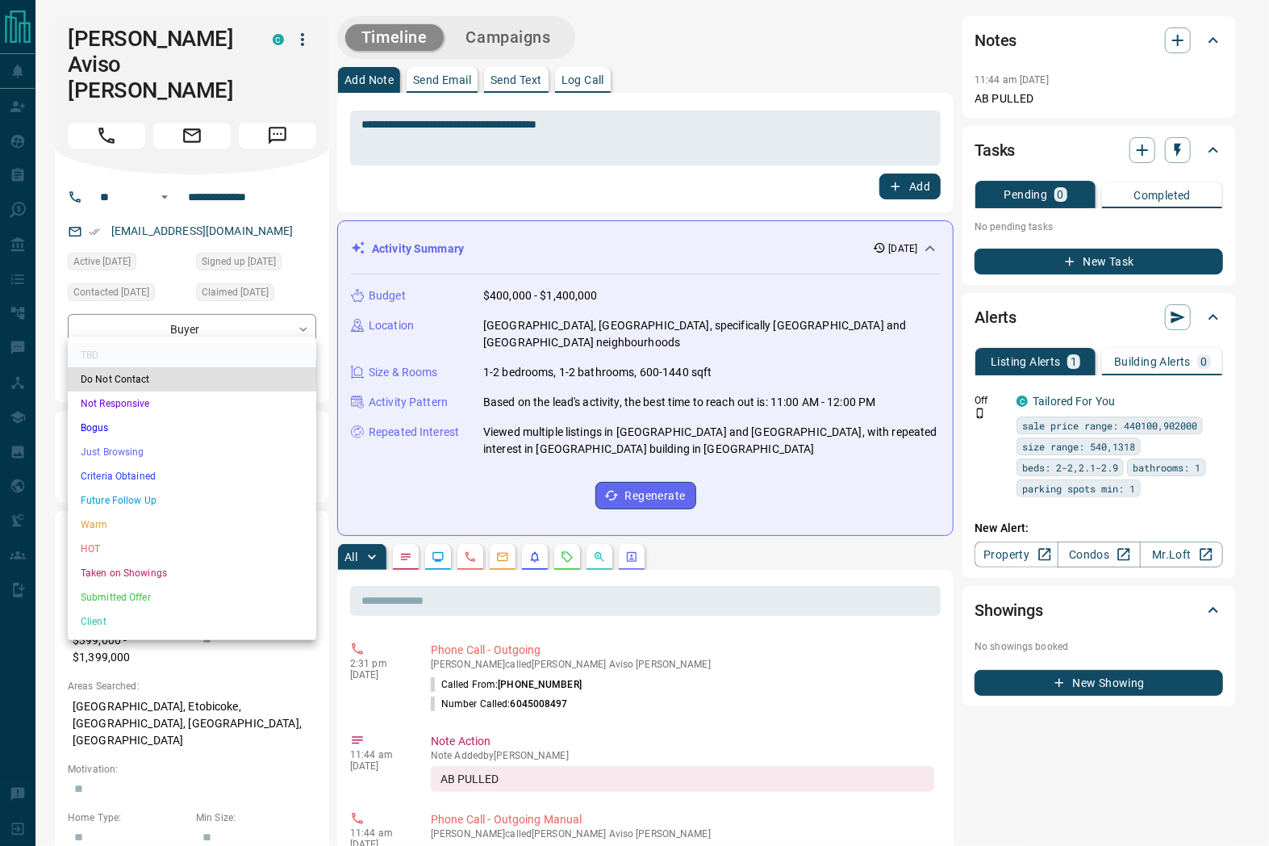 The height and width of the screenshot is (846, 1269). I want to click on li: Just Browsing, so click(192, 452).